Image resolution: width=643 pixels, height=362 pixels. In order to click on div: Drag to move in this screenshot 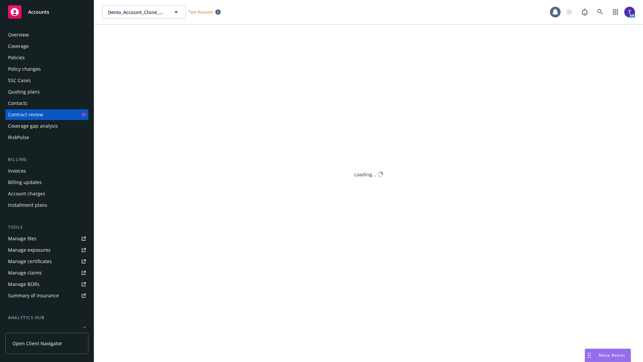, I will do `click(589, 355)`.